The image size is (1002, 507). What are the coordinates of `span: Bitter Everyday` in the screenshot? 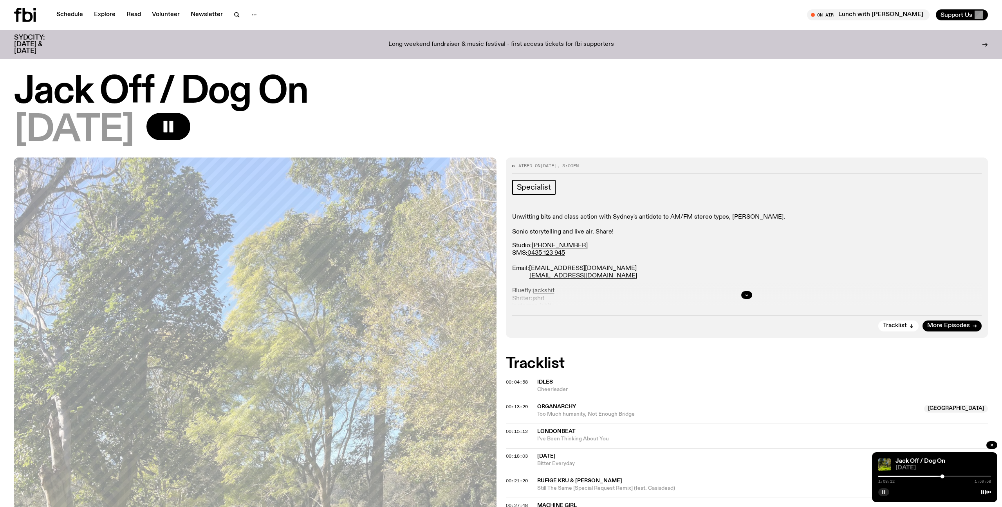 It's located at (763, 463).